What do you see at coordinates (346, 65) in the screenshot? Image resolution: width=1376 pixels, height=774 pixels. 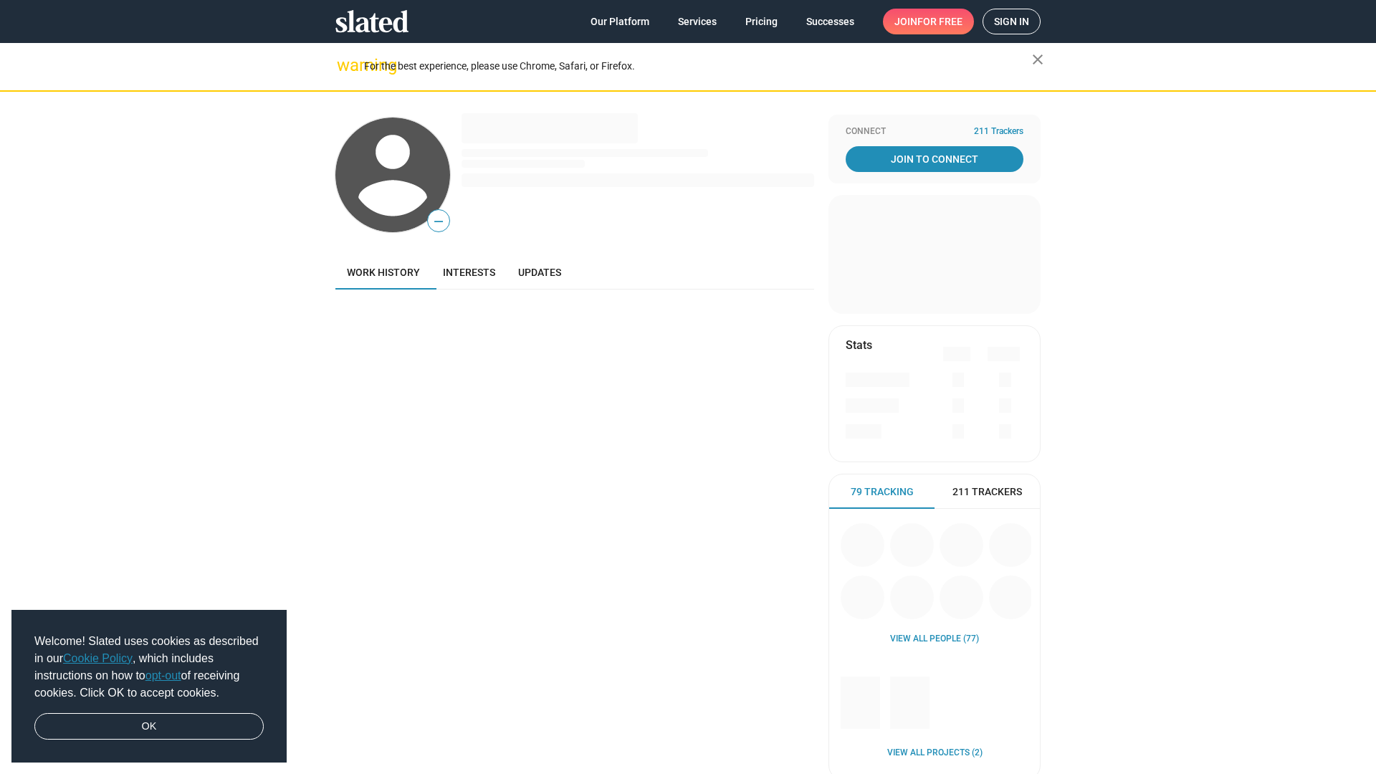 I see `mat-icon: warning` at bounding box center [346, 65].